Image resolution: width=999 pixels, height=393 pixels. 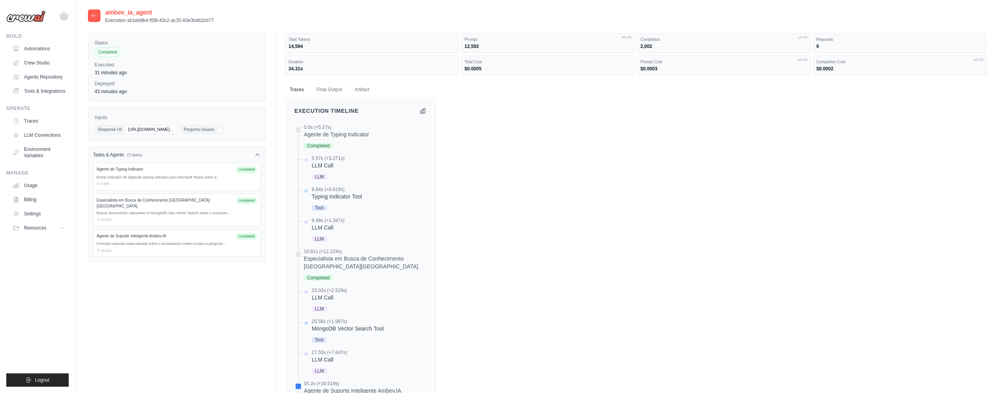 What do you see at coordinates (900, 46) in the screenshot?
I see `dd: 6` at bounding box center [900, 46].